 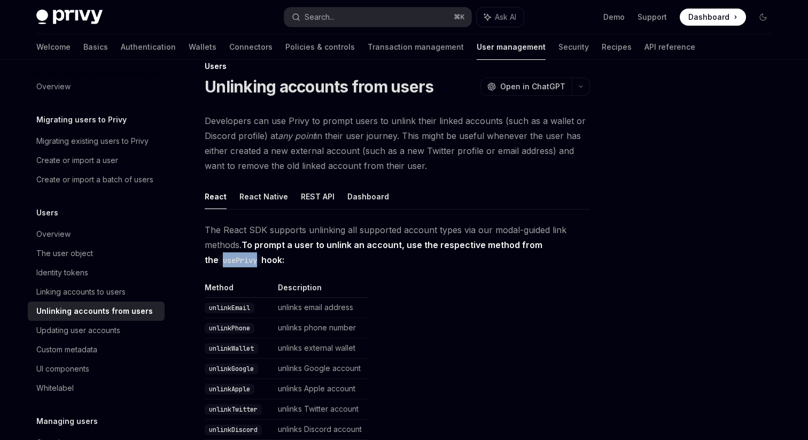 I want to click on th: Method, so click(x=239, y=290).